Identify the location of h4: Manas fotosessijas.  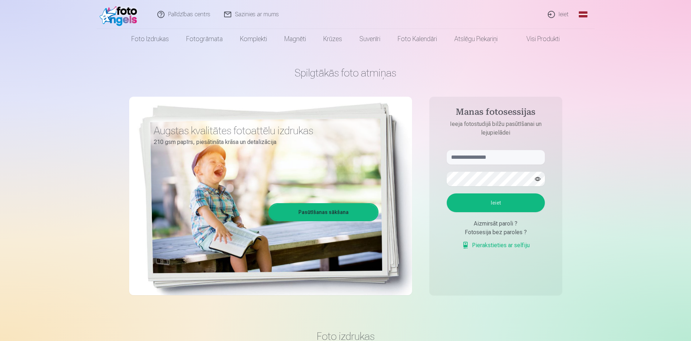
(496, 113).